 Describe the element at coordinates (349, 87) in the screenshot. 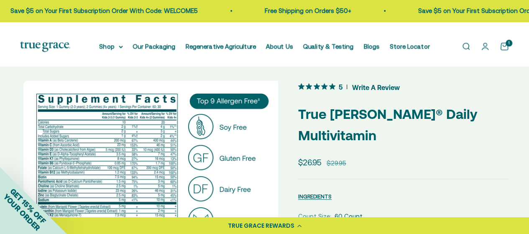

I see `button: 5 out 5 stars rating in total 5 reviews. Jump to reviews.` at that location.